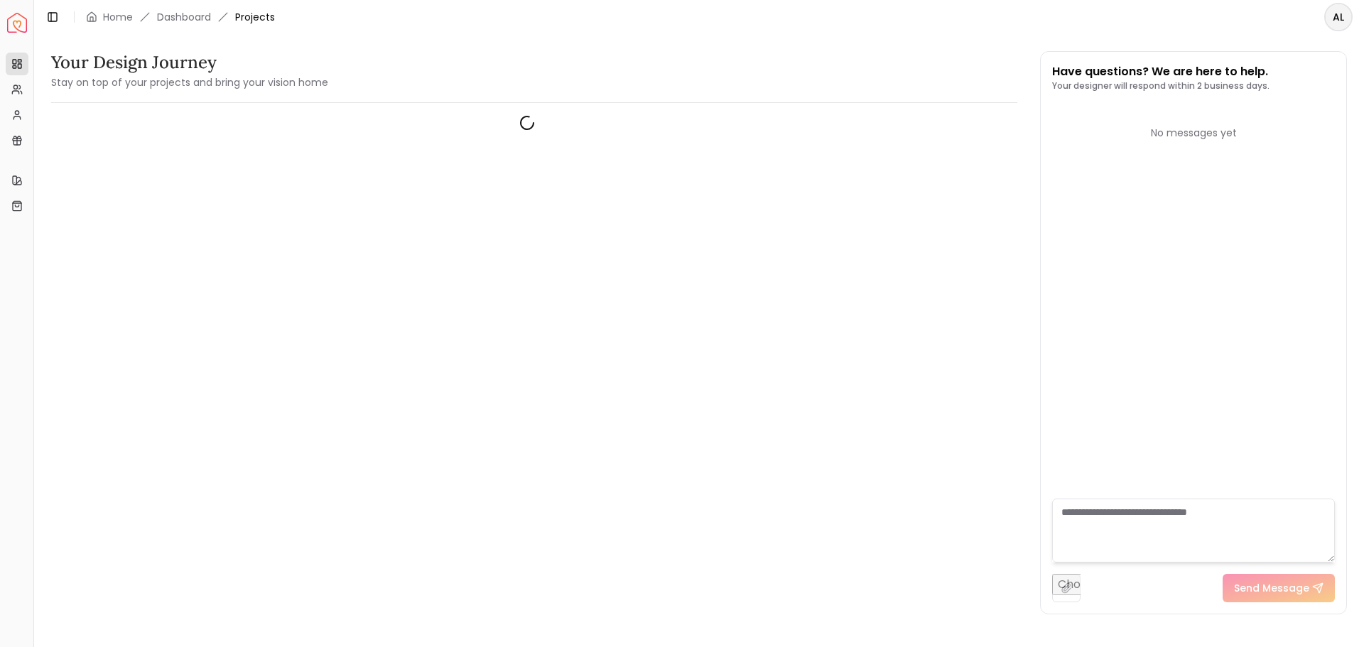 Image resolution: width=1364 pixels, height=647 pixels. What do you see at coordinates (255, 17) in the screenshot?
I see `span: Projects` at bounding box center [255, 17].